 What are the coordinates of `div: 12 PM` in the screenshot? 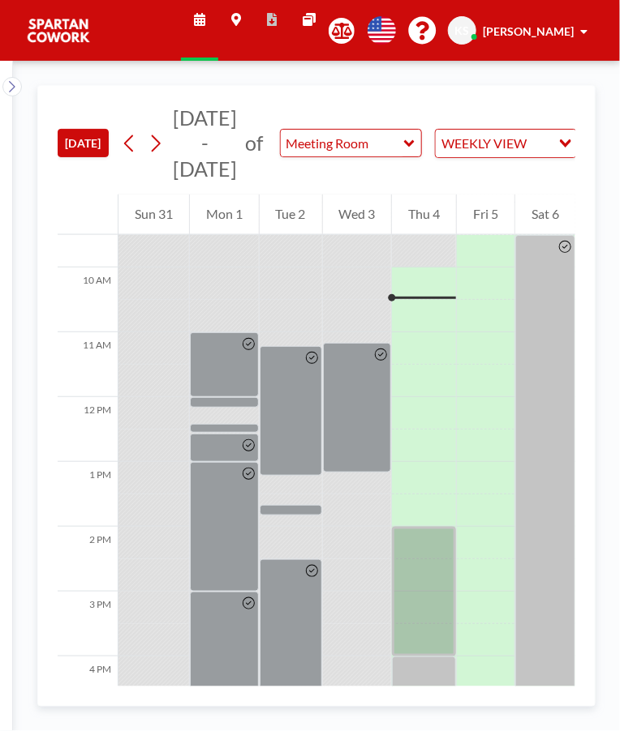 It's located at (88, 430).